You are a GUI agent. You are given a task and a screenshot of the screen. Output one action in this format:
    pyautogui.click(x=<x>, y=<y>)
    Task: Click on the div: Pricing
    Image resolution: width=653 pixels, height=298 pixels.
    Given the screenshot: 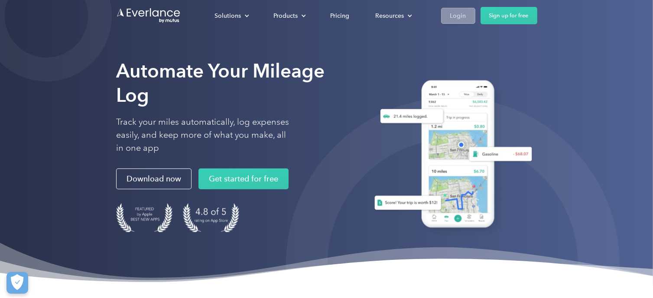 What is the action you would take?
    pyautogui.click(x=340, y=16)
    